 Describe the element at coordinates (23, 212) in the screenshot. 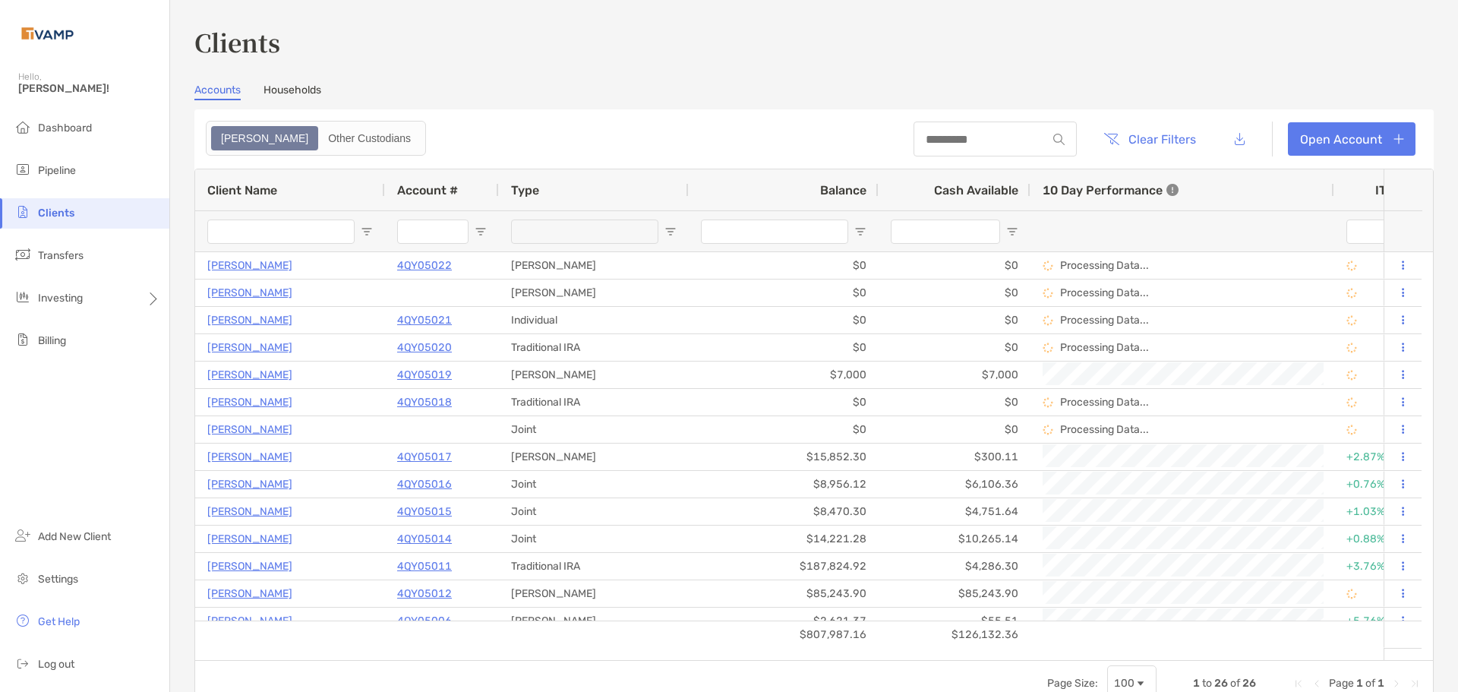

I see `img: clients icon` at that location.